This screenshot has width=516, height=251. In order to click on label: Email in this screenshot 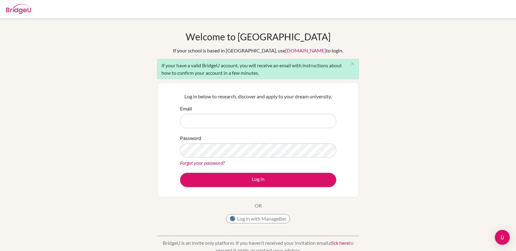, I will do `click(186, 109)`.